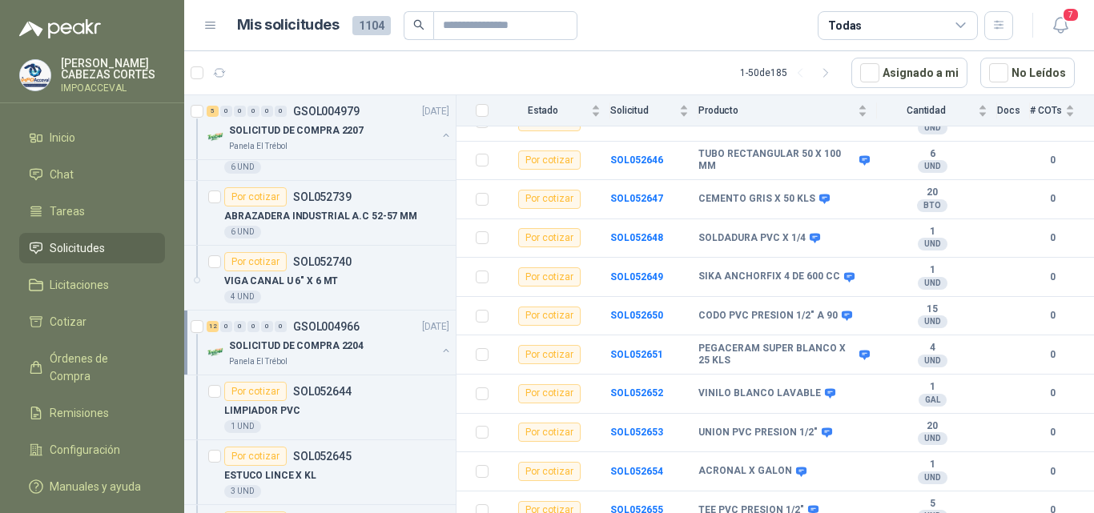  Describe the element at coordinates (637, 472) in the screenshot. I see `a: SOL052654` at that location.